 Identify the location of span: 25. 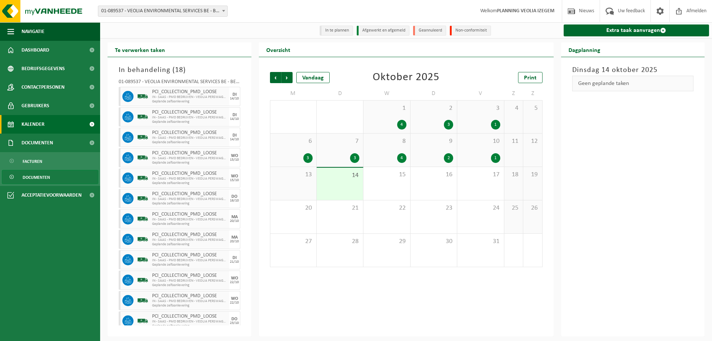
(514, 208).